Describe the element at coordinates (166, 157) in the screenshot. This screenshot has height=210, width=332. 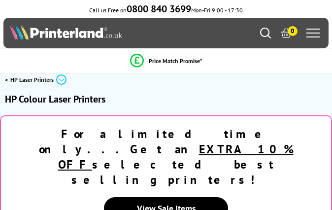
I see `strong: For a limited time only...Get an selected best selling printers!` at that location.